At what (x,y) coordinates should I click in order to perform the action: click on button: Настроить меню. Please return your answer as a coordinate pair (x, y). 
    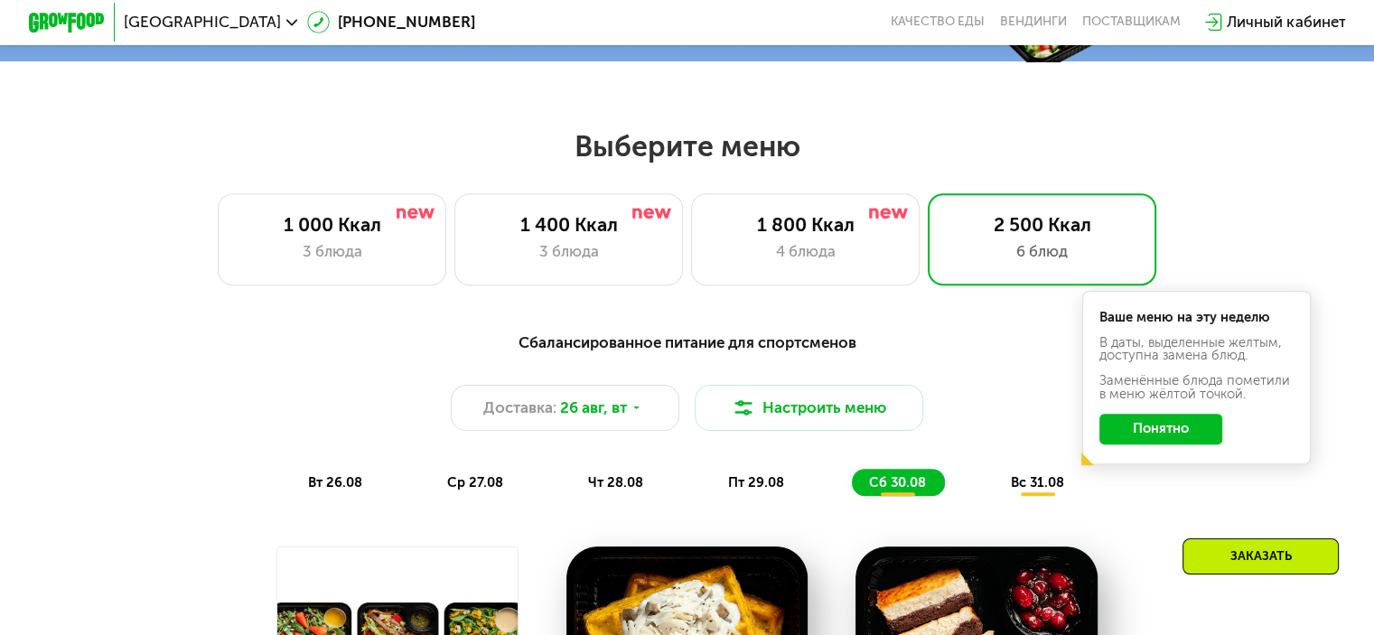
    Looking at the image, I should click on (810, 407).